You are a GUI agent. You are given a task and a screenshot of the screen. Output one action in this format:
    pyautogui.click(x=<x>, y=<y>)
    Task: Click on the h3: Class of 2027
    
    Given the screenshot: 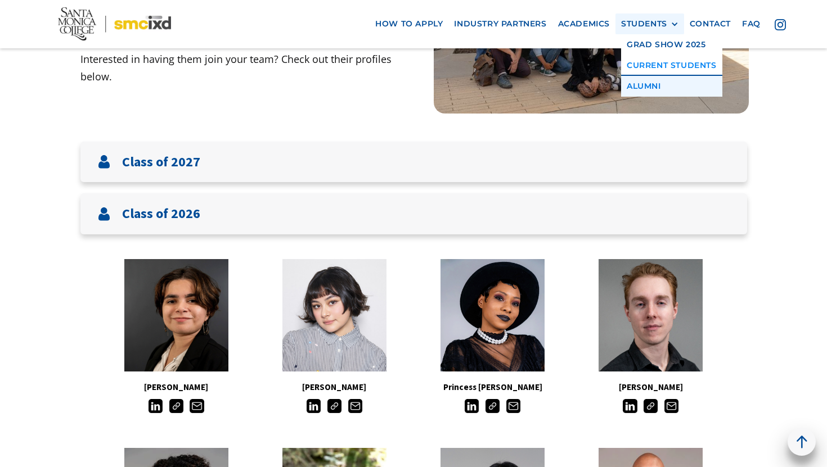 What is the action you would take?
    pyautogui.click(x=161, y=162)
    